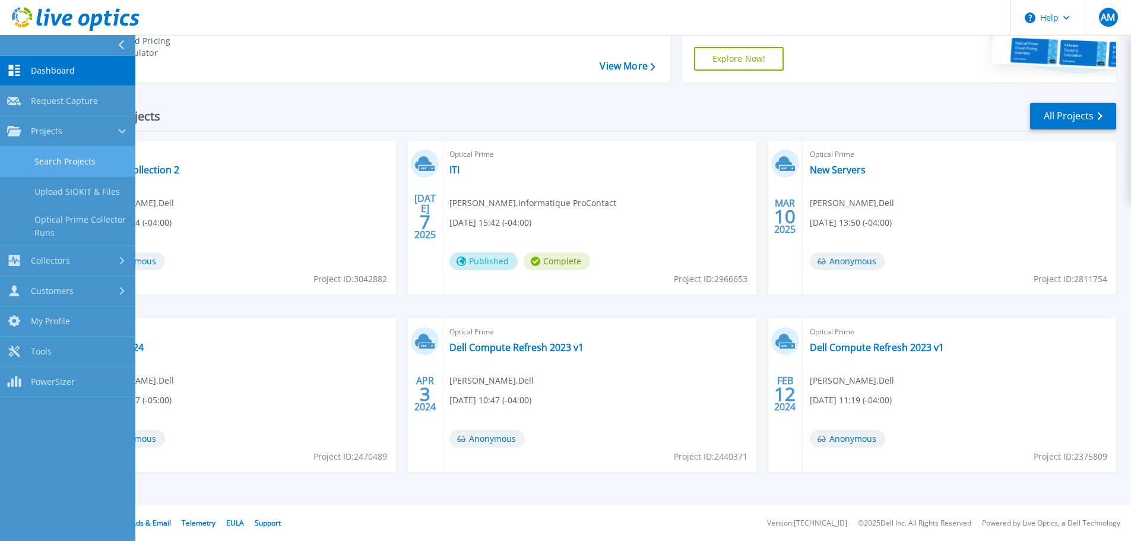 The image size is (1131, 541). Describe the element at coordinates (198, 522) in the screenshot. I see `a: Telemetry` at that location.